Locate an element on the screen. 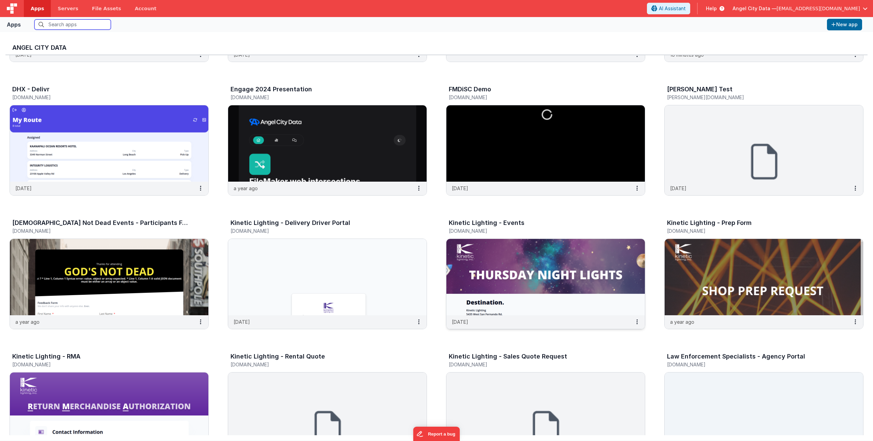 The image size is (873, 441). span: Servers is located at coordinates (68, 9).